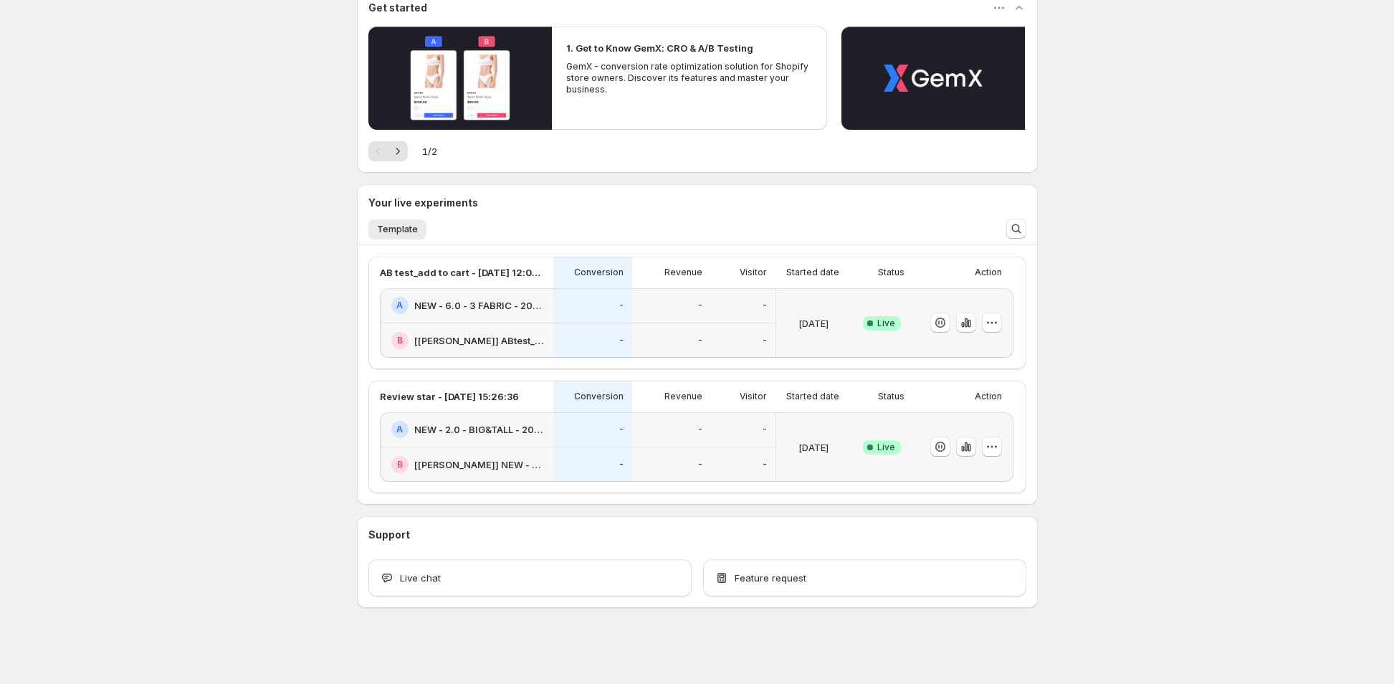  What do you see at coordinates (770, 577) in the screenshot?
I see `span: Feature request` at bounding box center [770, 577].